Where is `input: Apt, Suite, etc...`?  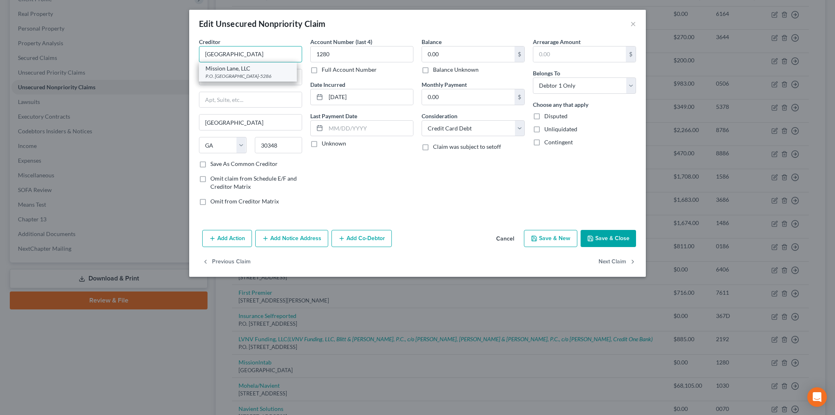
input: Apt, Suite, etc... is located at coordinates (250, 100).